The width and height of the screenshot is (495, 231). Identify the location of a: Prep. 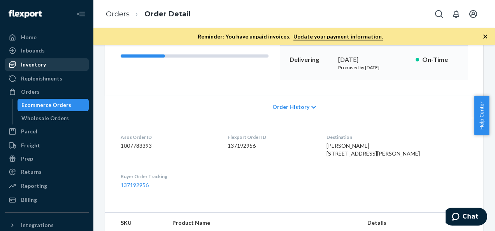
(47, 159).